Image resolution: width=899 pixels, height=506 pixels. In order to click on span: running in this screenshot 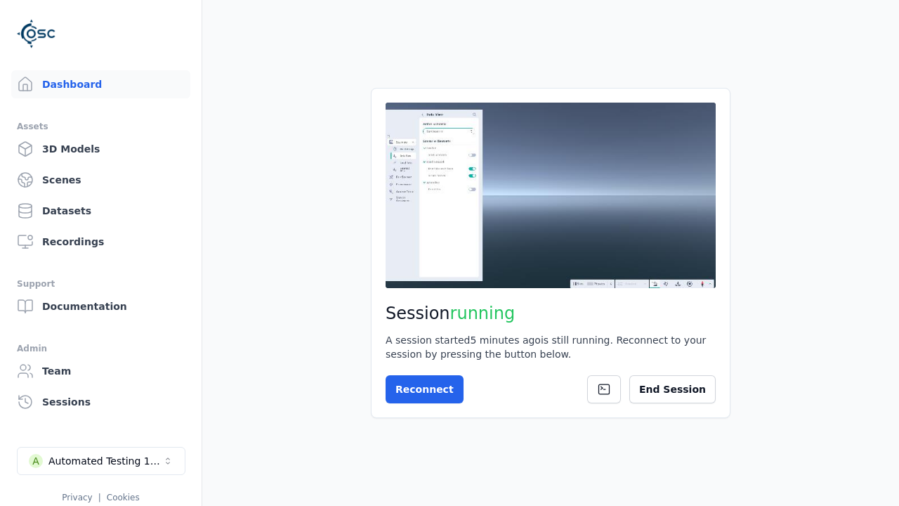, I will do `click(482, 313)`.